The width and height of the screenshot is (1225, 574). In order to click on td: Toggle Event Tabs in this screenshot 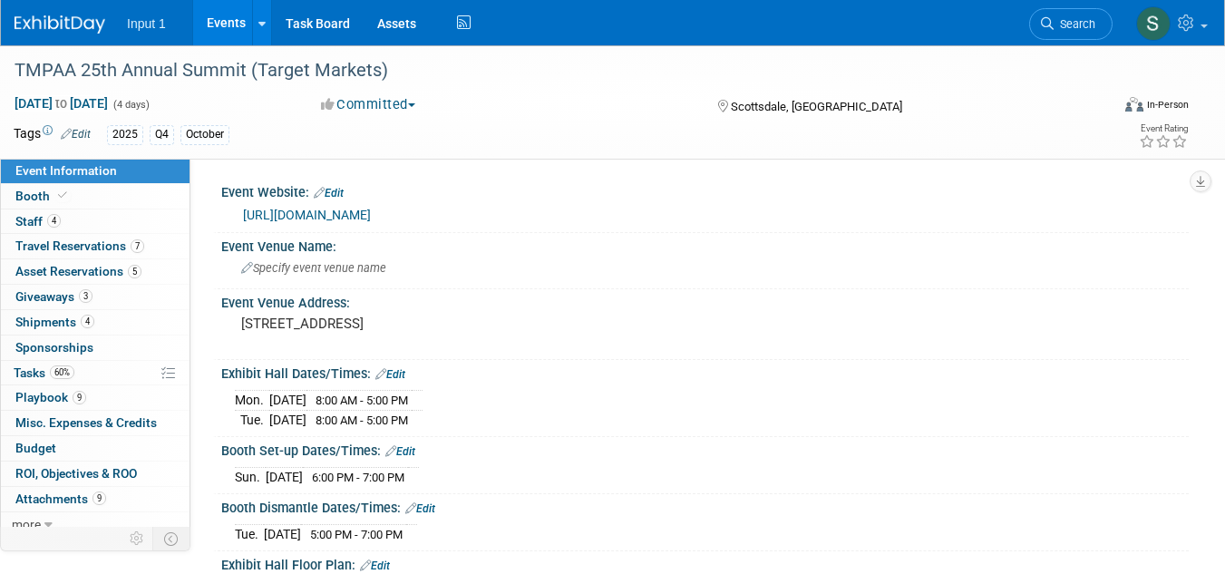, I will do `click(171, 539)`.